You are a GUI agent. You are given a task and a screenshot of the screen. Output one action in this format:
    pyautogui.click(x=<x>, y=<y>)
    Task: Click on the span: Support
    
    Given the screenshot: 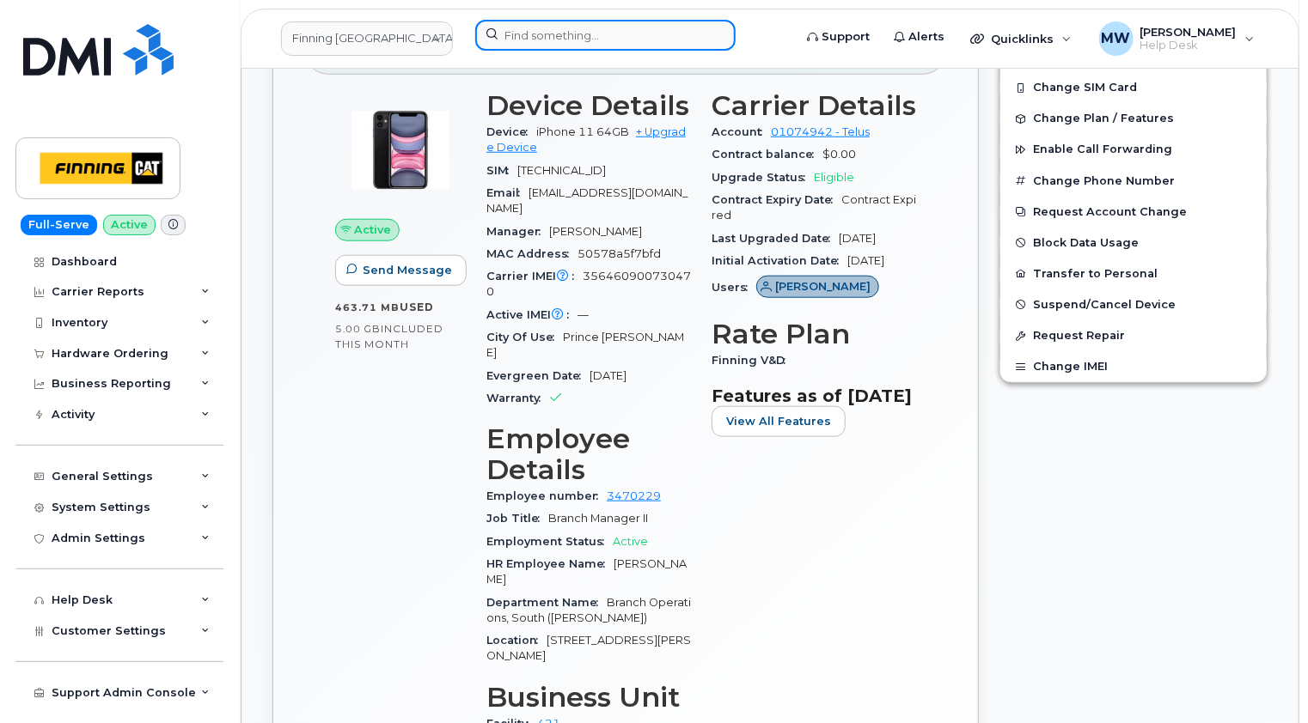 What is the action you would take?
    pyautogui.click(x=845, y=37)
    